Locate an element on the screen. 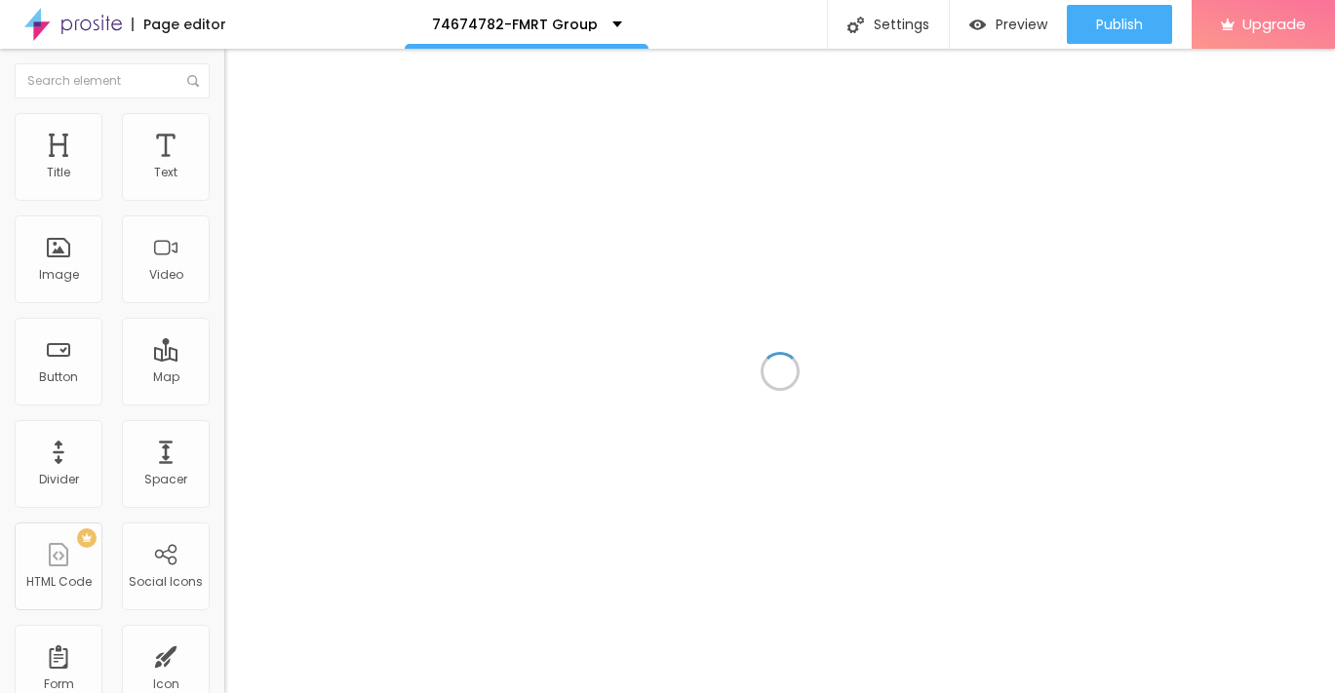 The image size is (1335, 693). div: Title is located at coordinates (59, 173).